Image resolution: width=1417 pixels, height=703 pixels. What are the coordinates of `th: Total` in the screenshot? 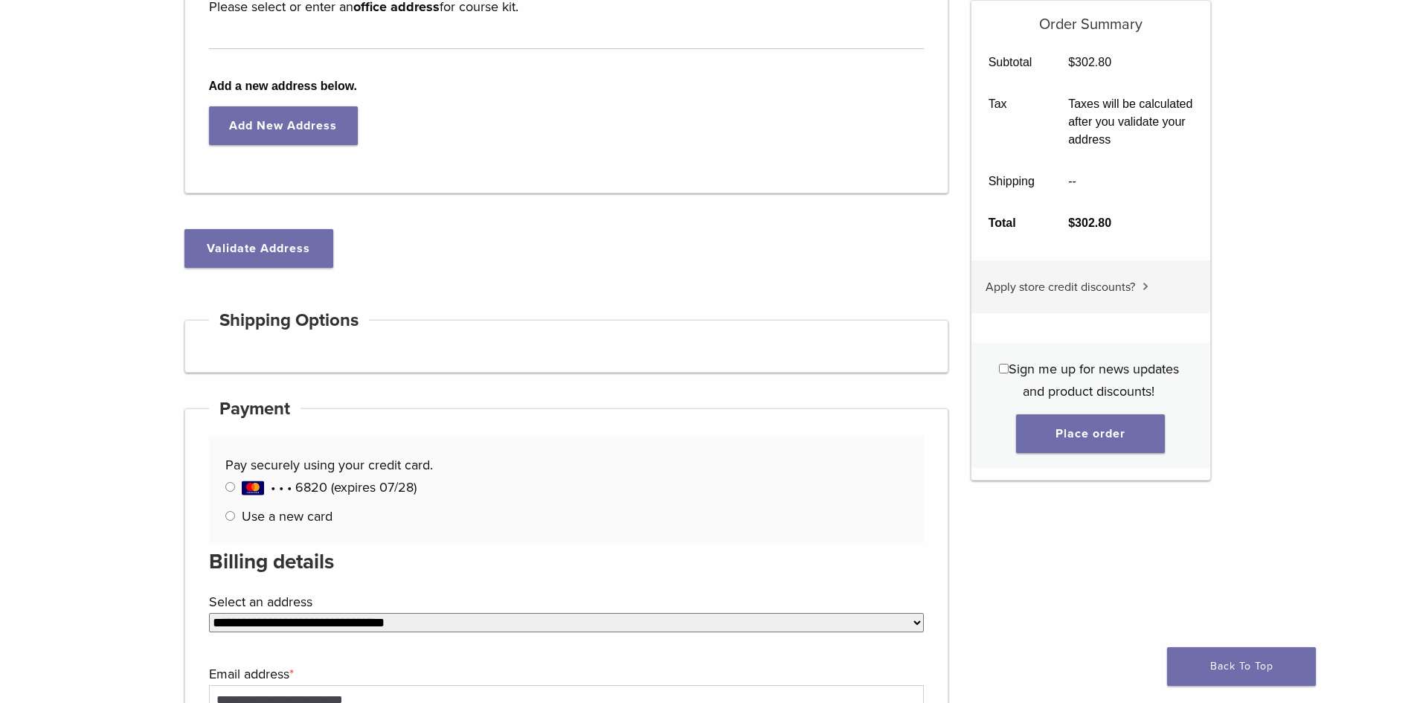 It's located at (1012, 223).